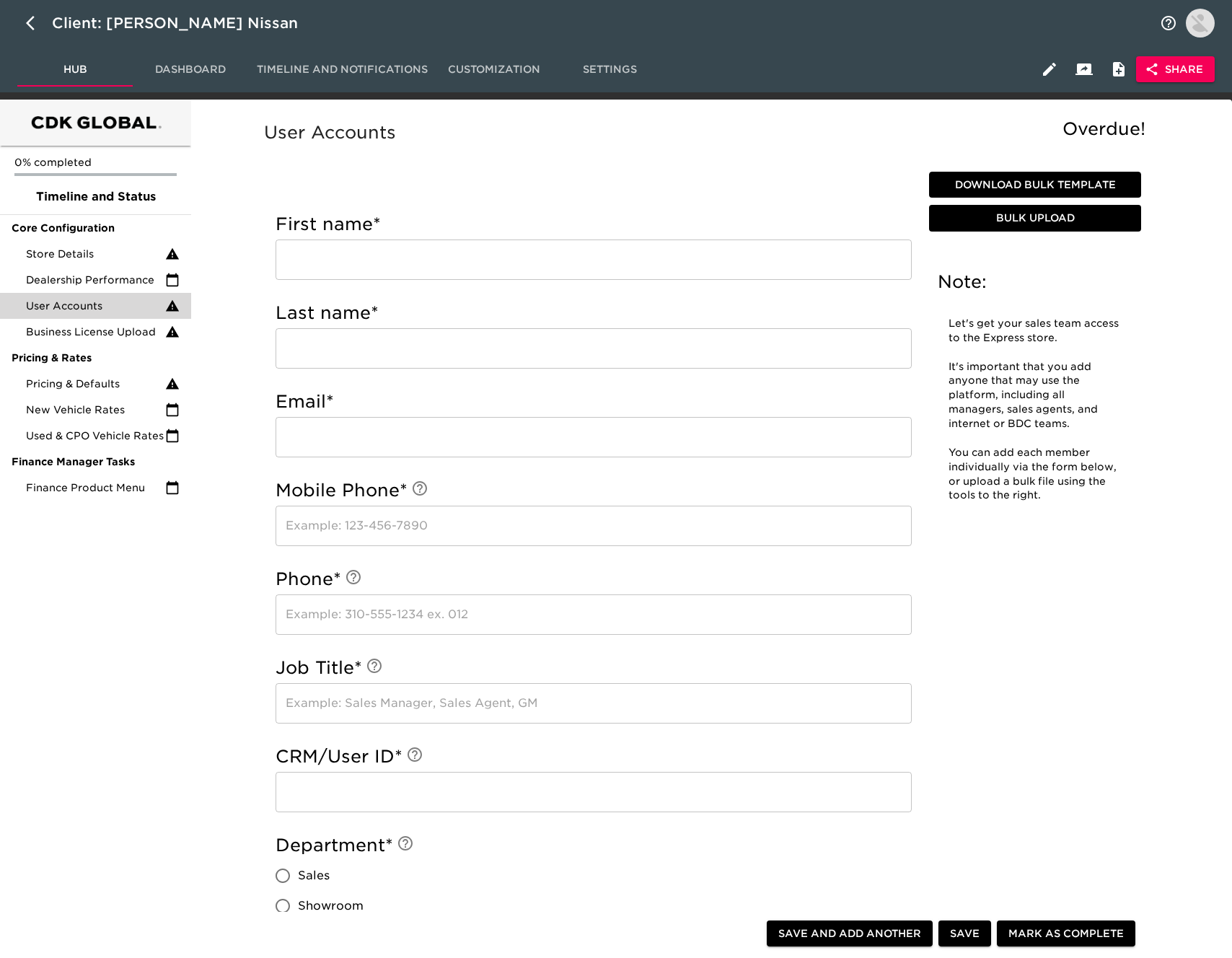 Image resolution: width=1232 pixels, height=958 pixels. What do you see at coordinates (709, 133) in the screenshot?
I see `h5: User Accounts` at bounding box center [709, 133].